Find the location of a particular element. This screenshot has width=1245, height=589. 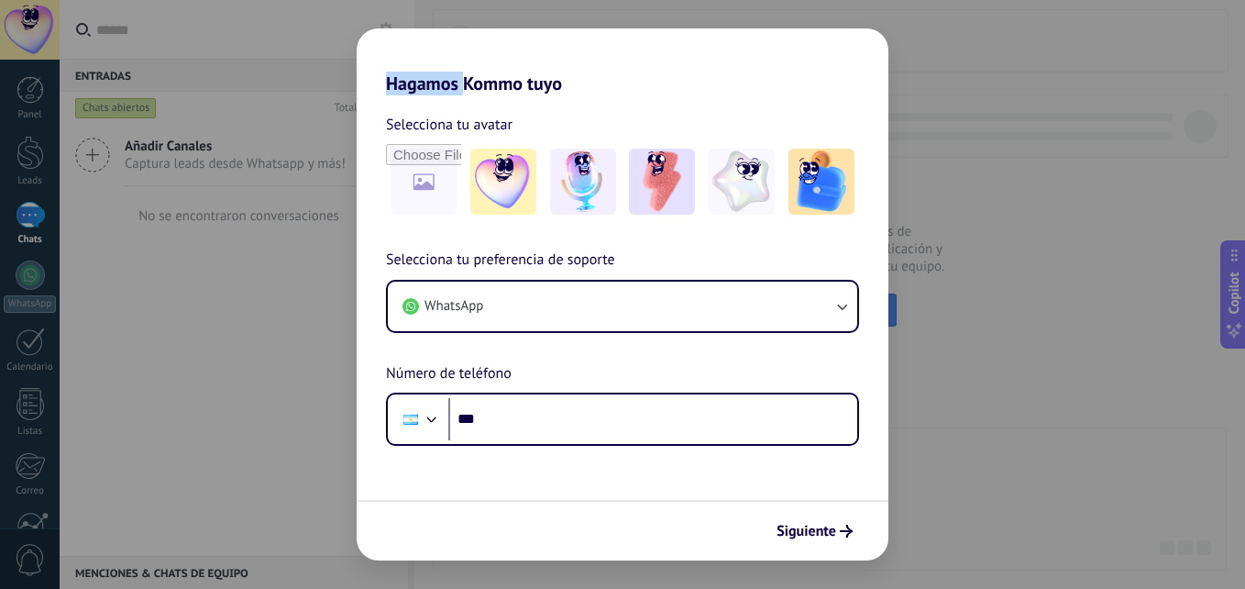

img: -3.jpeg is located at coordinates (662, 182).